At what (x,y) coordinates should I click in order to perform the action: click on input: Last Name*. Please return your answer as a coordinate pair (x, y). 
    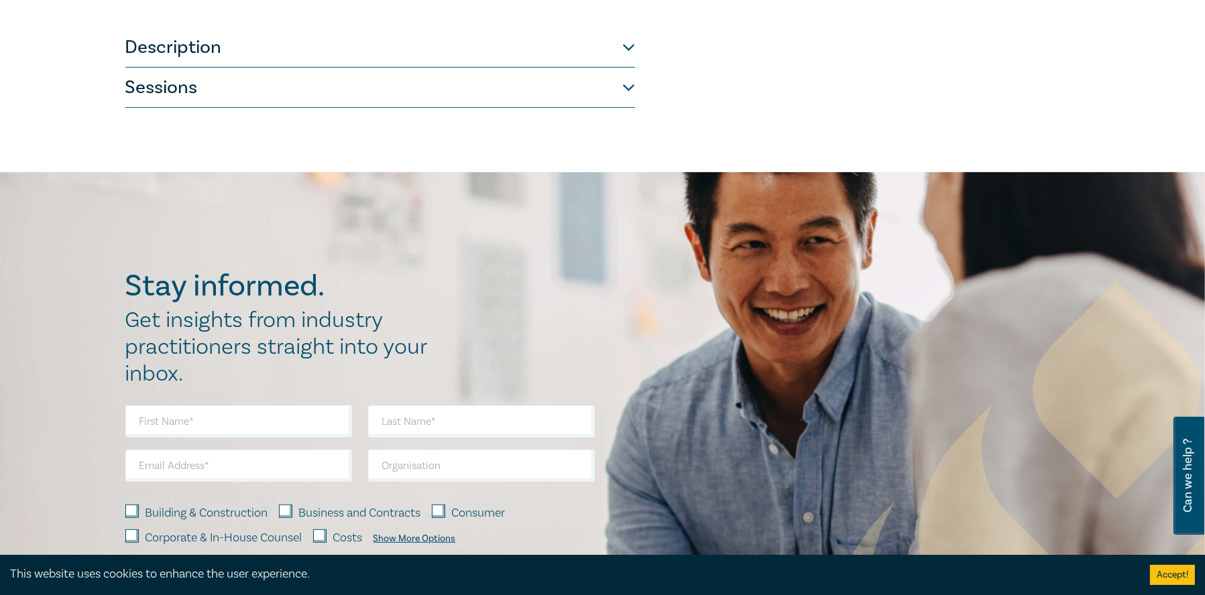
    Looking at the image, I should click on (481, 422).